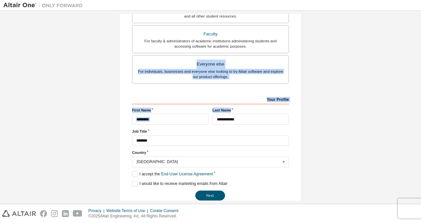 The width and height of the screenshot is (421, 223). What do you see at coordinates (45, 5) in the screenshot?
I see `img: Altair One` at bounding box center [45, 5].